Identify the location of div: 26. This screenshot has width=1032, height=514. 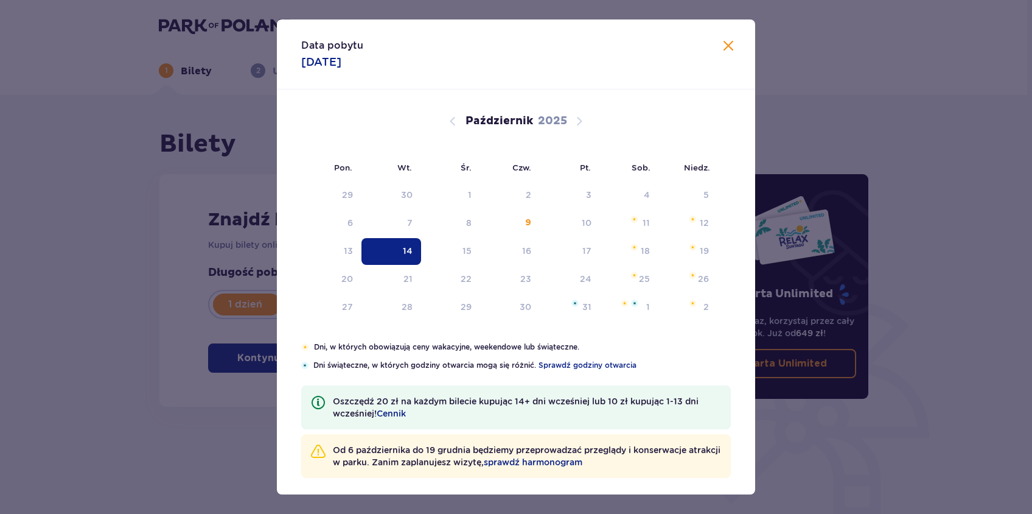
(704, 279).